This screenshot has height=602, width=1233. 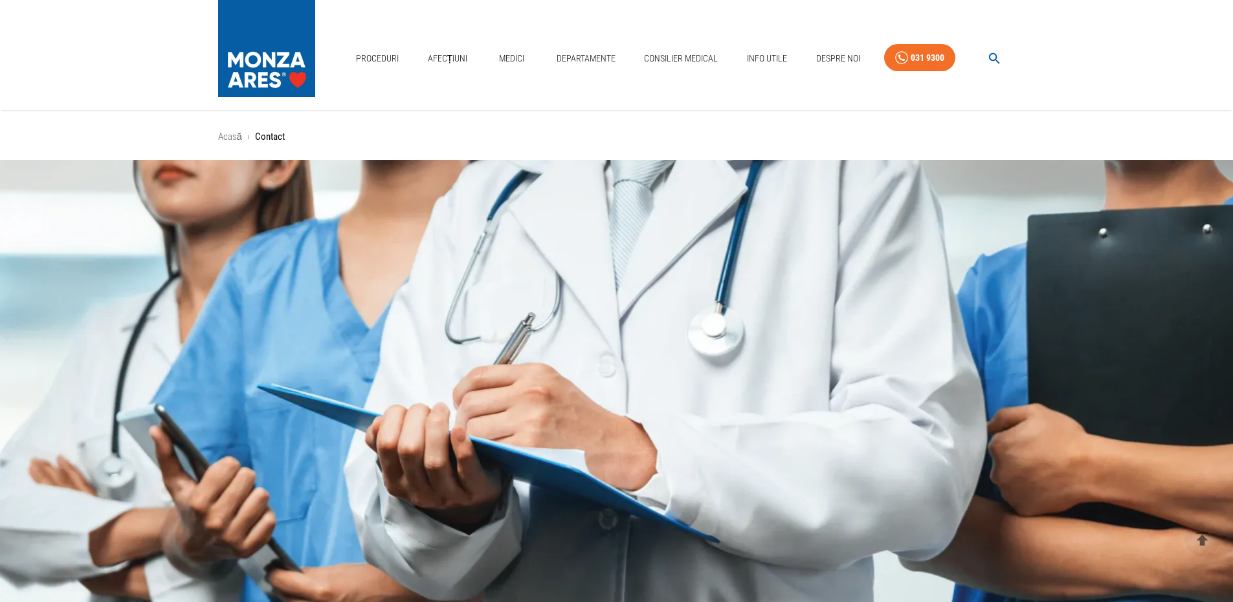 What do you see at coordinates (512, 58) in the screenshot?
I see `a: Medici` at bounding box center [512, 58].